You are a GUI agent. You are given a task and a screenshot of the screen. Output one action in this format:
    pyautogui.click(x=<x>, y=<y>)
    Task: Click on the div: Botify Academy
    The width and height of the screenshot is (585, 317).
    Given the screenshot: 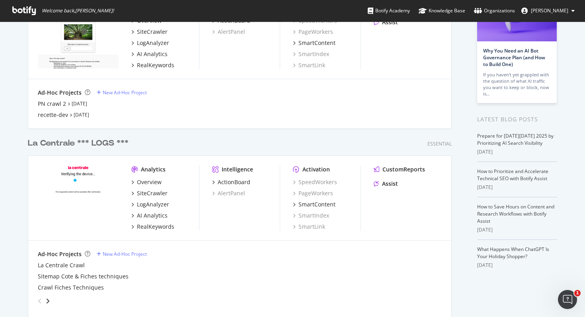 What is the action you would take?
    pyautogui.click(x=389, y=11)
    